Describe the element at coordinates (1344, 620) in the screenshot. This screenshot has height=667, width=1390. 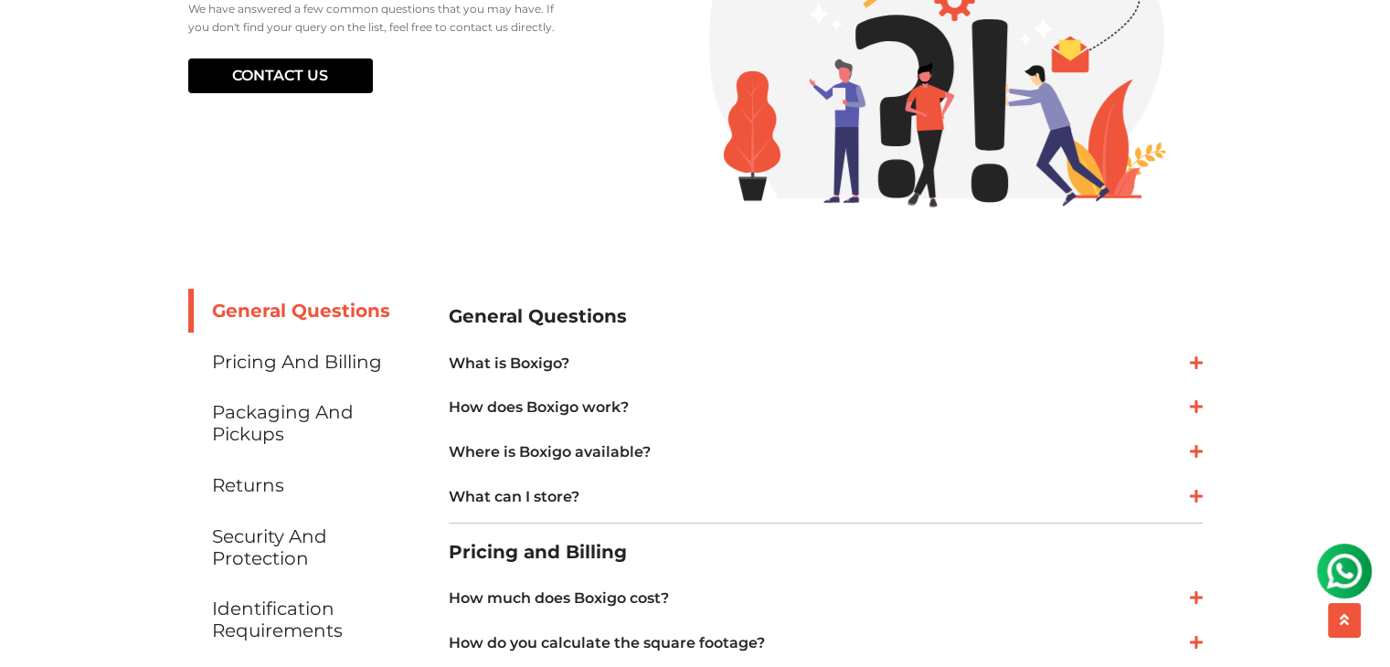
I see `button: scroll up` at that location.